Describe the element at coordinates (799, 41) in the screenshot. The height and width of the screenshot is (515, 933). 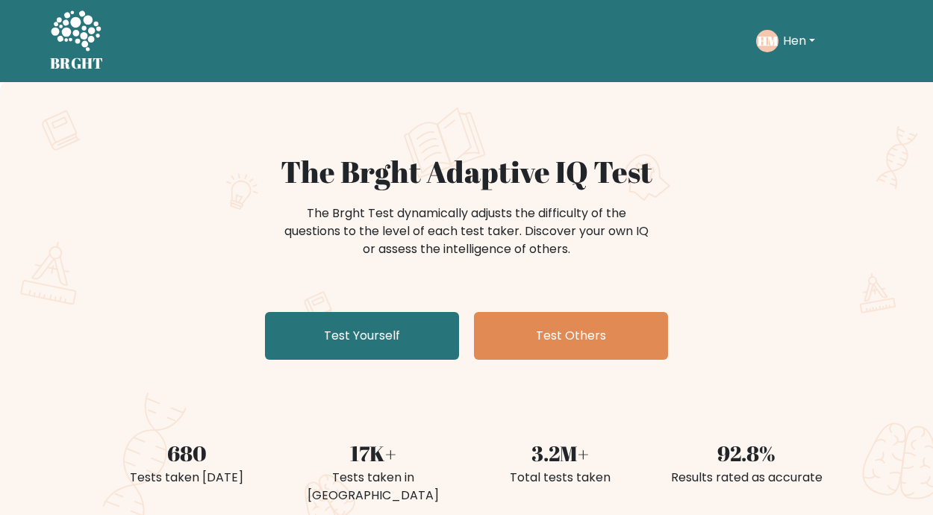
I see `button: Hen` at that location.